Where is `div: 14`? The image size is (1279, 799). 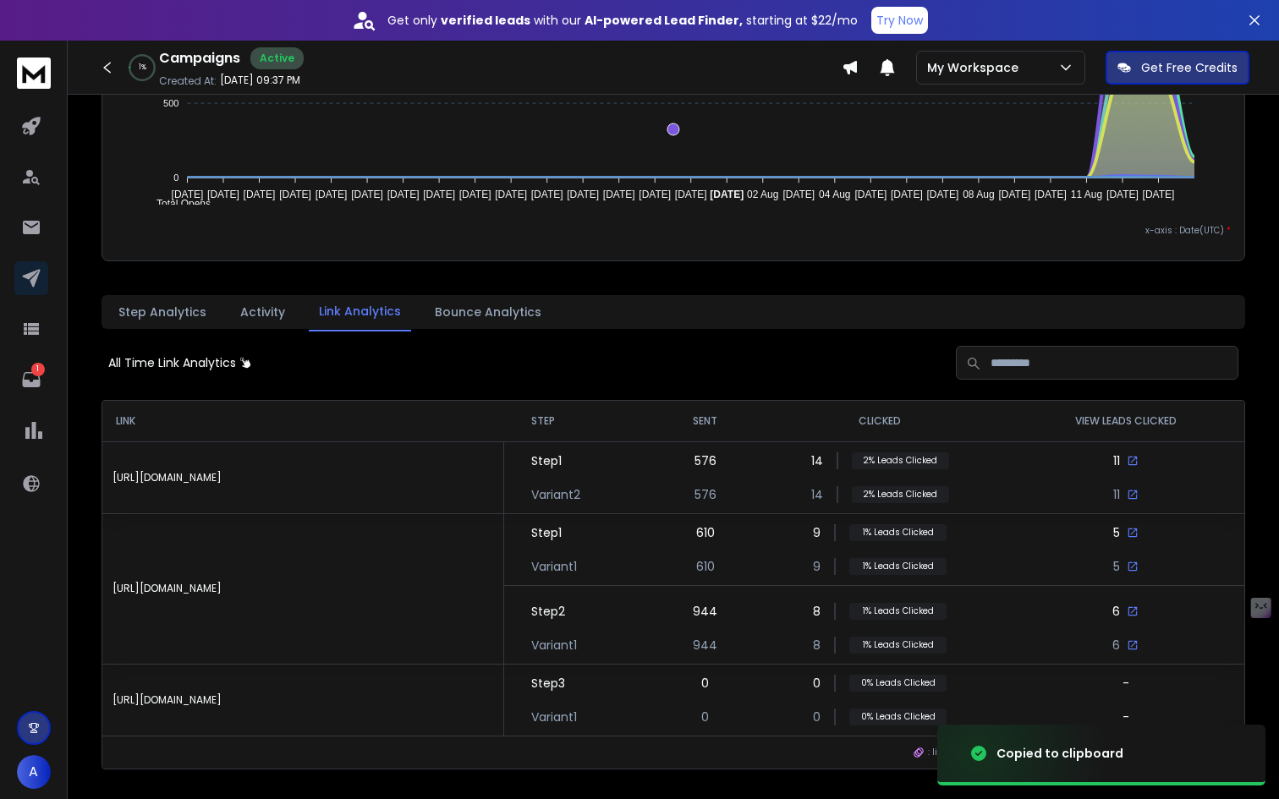 div: 14 is located at coordinates (880, 461).